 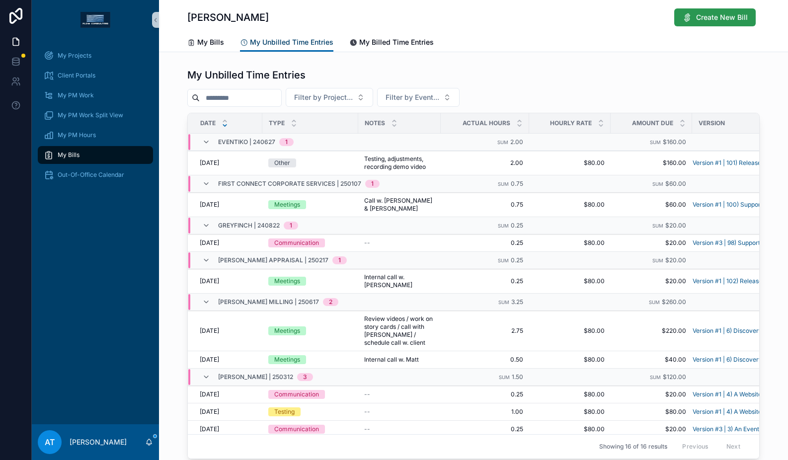 I want to click on span: My PM Work Split View, so click(x=90, y=115).